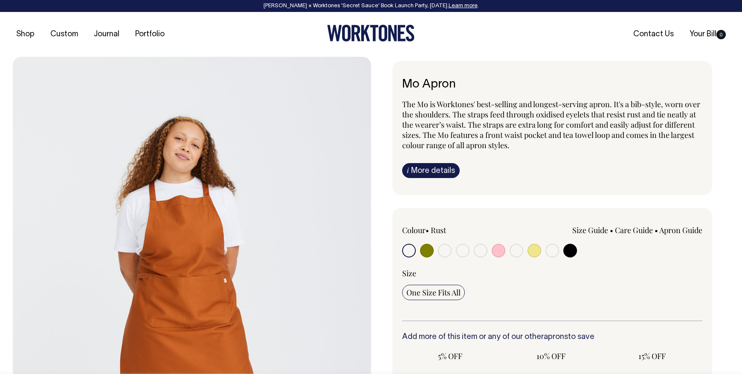 The image size is (742, 374). I want to click on a: Size Guide, so click(590, 230).